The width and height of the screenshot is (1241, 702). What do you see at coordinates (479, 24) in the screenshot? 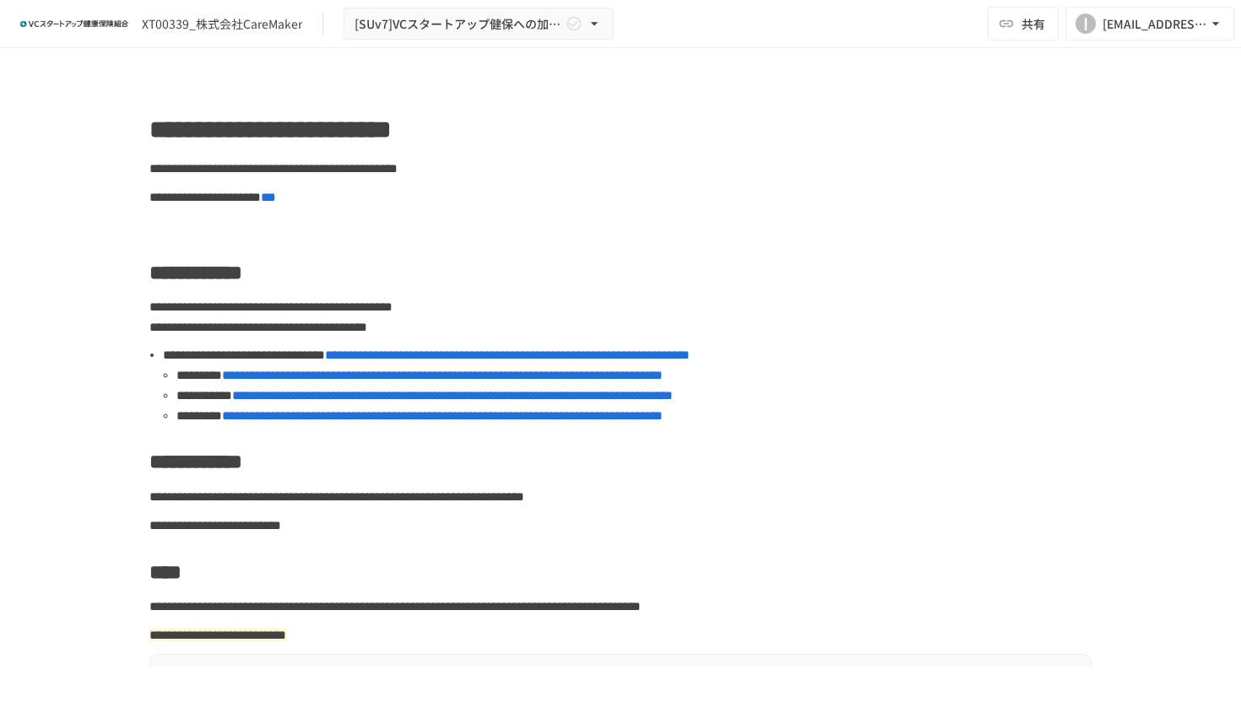
I see `button: [SUv7]VCスタートアップ健保への加入申請手続き` at bounding box center [479, 24].